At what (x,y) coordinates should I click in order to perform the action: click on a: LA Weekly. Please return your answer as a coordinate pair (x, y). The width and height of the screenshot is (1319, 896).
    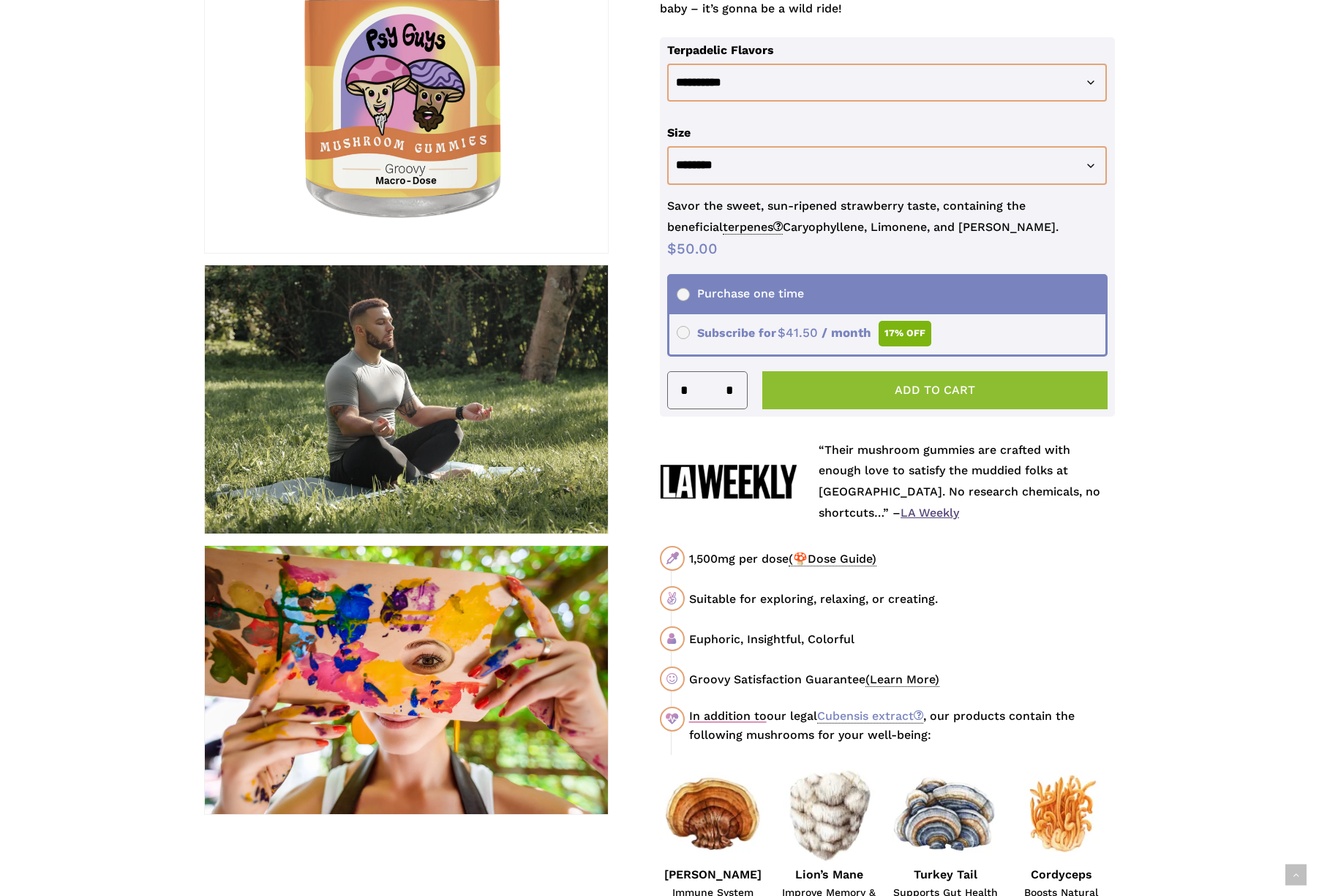
    Looking at the image, I should click on (930, 513).